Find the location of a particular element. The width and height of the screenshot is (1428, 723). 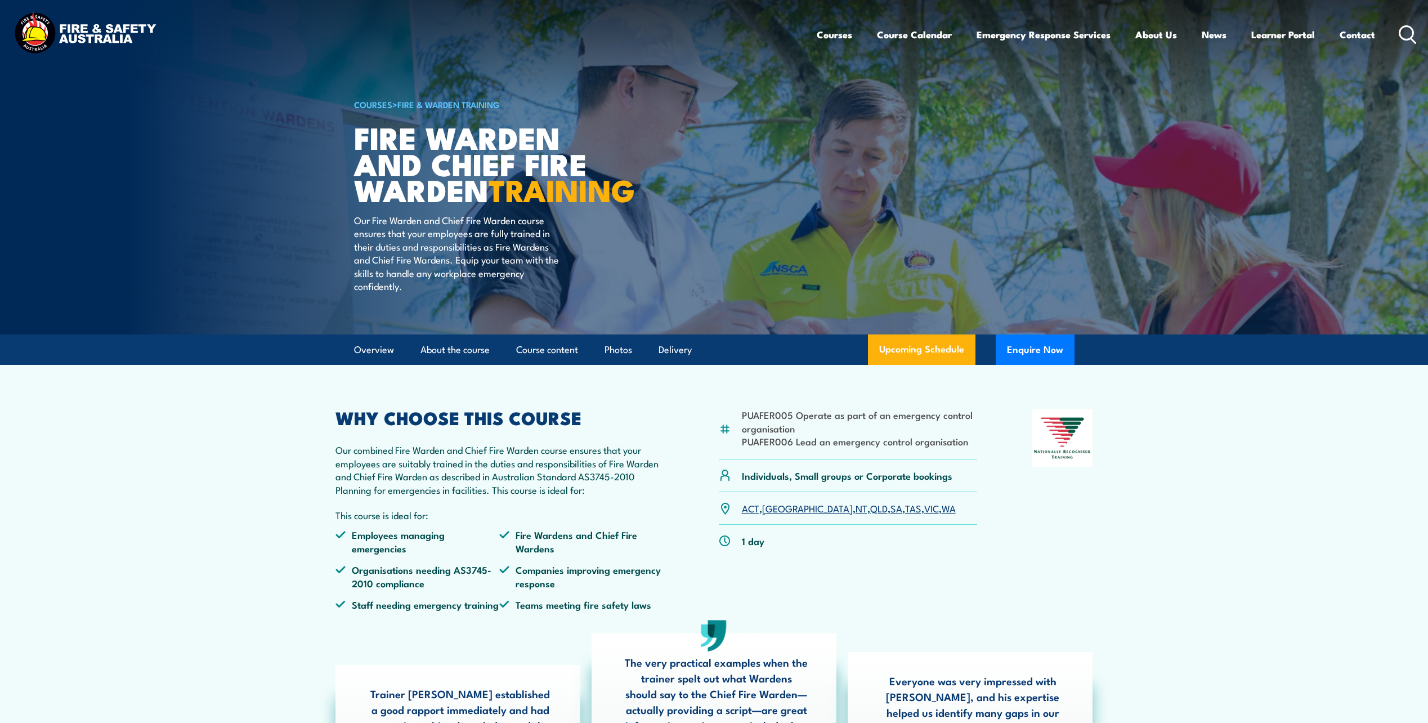

a: Course Calendar is located at coordinates (914, 34).